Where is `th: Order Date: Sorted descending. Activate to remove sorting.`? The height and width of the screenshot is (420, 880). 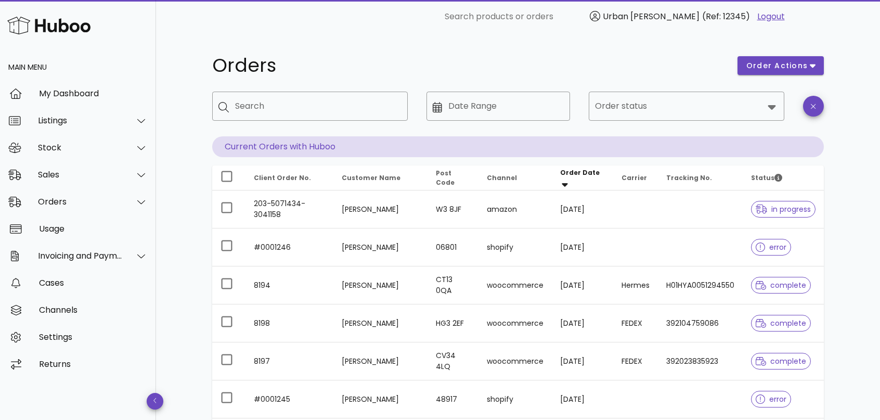
th: Order Date: Sorted descending. Activate to remove sorting. is located at coordinates (582, 178).